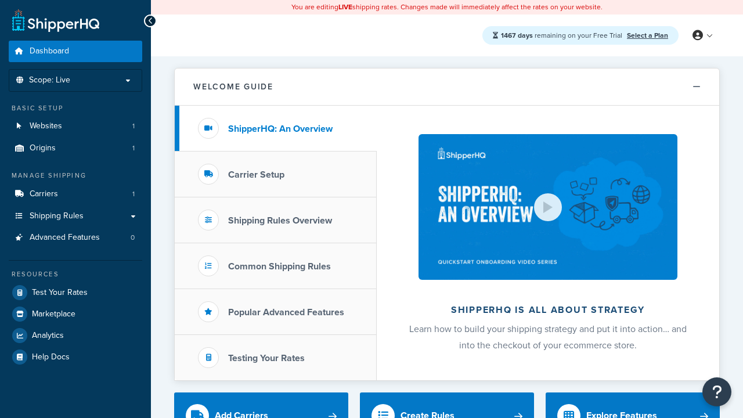 This screenshot has width=743, height=418. Describe the element at coordinates (75, 108) in the screenshot. I see `div: Basic Setup` at that location.